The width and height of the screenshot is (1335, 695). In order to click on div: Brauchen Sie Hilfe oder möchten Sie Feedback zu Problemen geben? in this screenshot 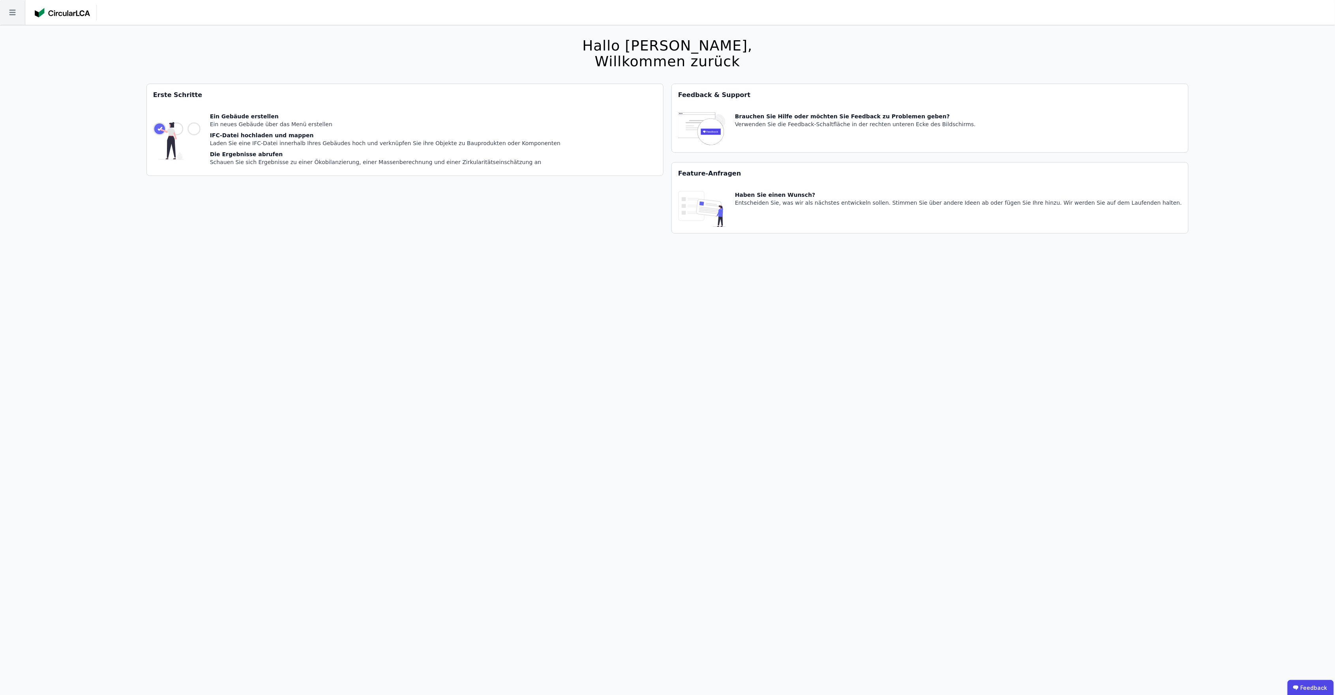, I will do `click(855, 116)`.